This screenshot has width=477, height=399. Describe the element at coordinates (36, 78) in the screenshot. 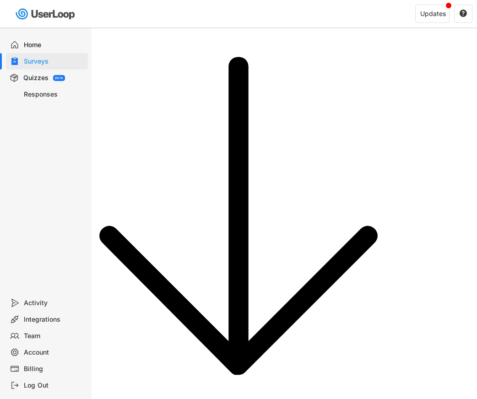

I see `div: Quizzes` at that location.